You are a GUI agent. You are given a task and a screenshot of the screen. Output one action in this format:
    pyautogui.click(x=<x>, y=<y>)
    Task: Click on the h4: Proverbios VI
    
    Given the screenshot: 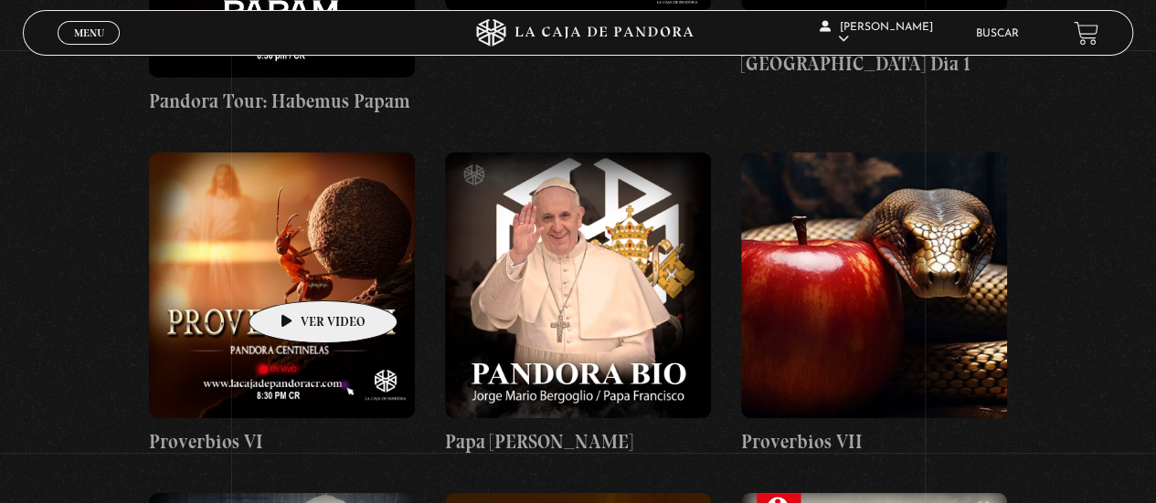 What is the action you would take?
    pyautogui.click(x=281, y=442)
    